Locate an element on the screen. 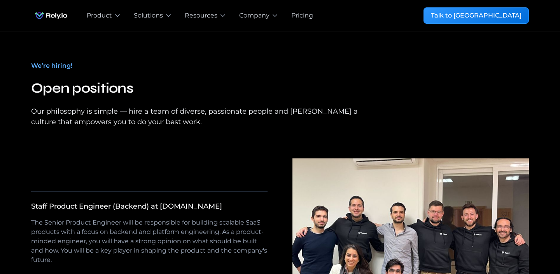 The height and width of the screenshot is (274, 560). div: Pricing is located at coordinates (302, 16).